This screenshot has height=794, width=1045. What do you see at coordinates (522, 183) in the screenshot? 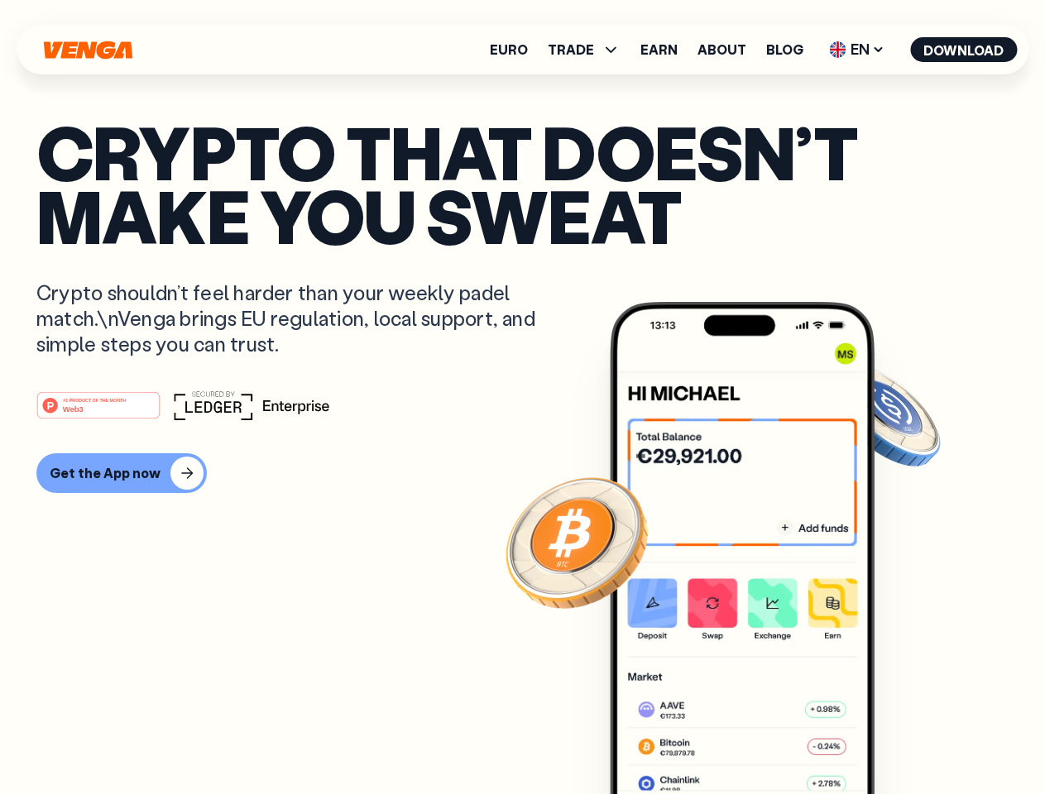
I see `p: Crypto that doesn’t make you sweat` at bounding box center [522, 183].